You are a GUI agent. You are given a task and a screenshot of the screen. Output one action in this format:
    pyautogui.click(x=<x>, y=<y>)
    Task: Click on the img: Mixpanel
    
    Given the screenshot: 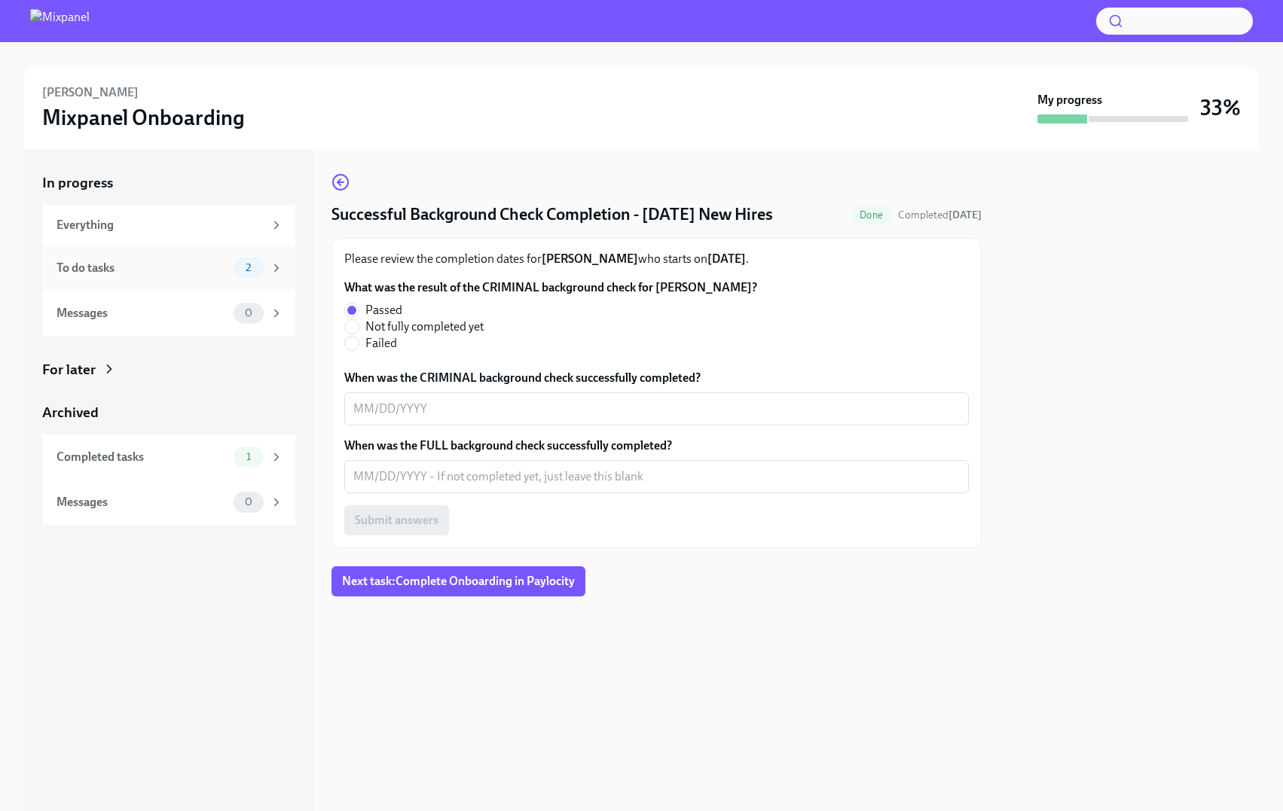 What is the action you would take?
    pyautogui.click(x=60, y=21)
    